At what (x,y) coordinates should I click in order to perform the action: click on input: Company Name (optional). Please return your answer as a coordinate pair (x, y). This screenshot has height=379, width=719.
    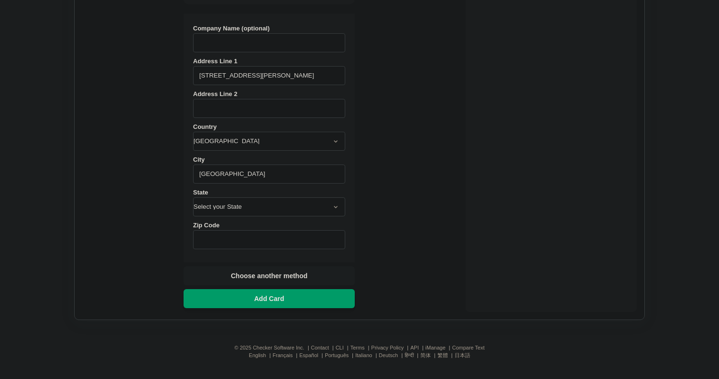
    Looking at the image, I should click on (269, 43).